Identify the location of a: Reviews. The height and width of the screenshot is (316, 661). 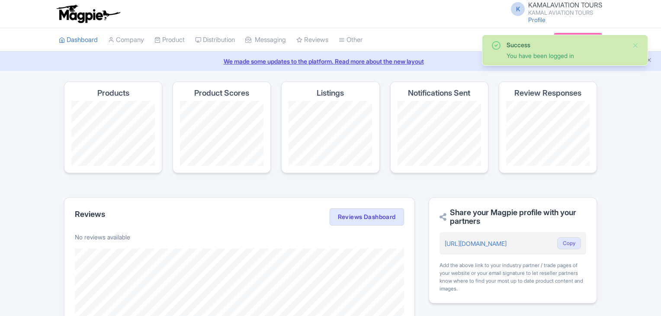
(313, 40).